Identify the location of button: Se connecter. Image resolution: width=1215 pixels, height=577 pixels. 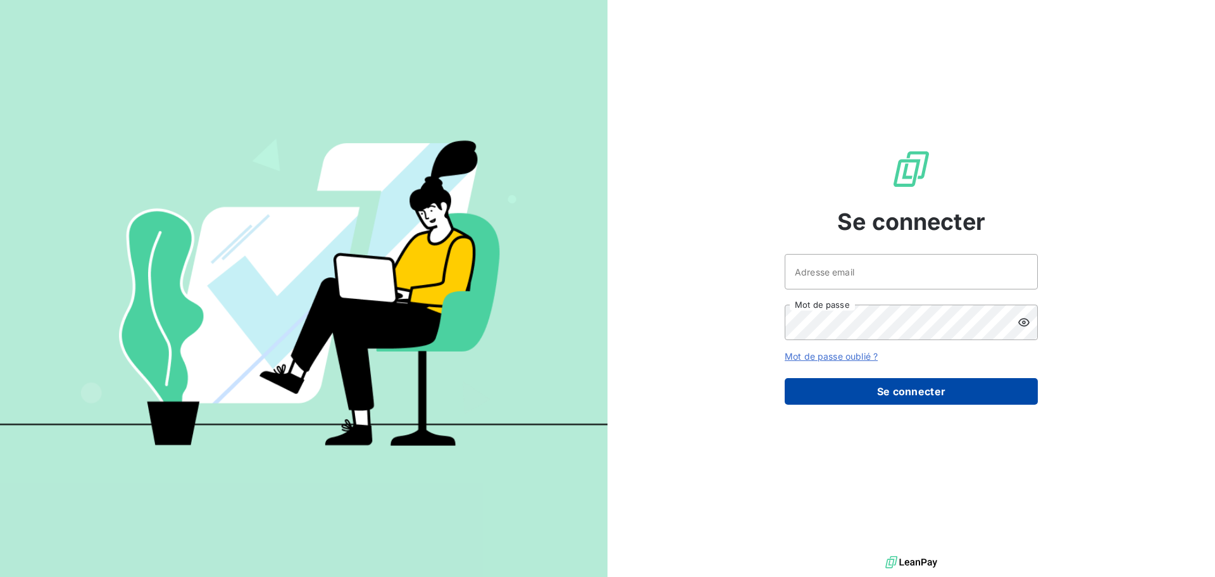
(911, 391).